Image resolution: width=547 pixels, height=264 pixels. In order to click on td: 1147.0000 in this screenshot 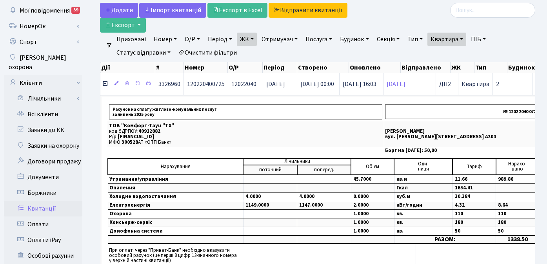, I will do `click(324, 205)`.